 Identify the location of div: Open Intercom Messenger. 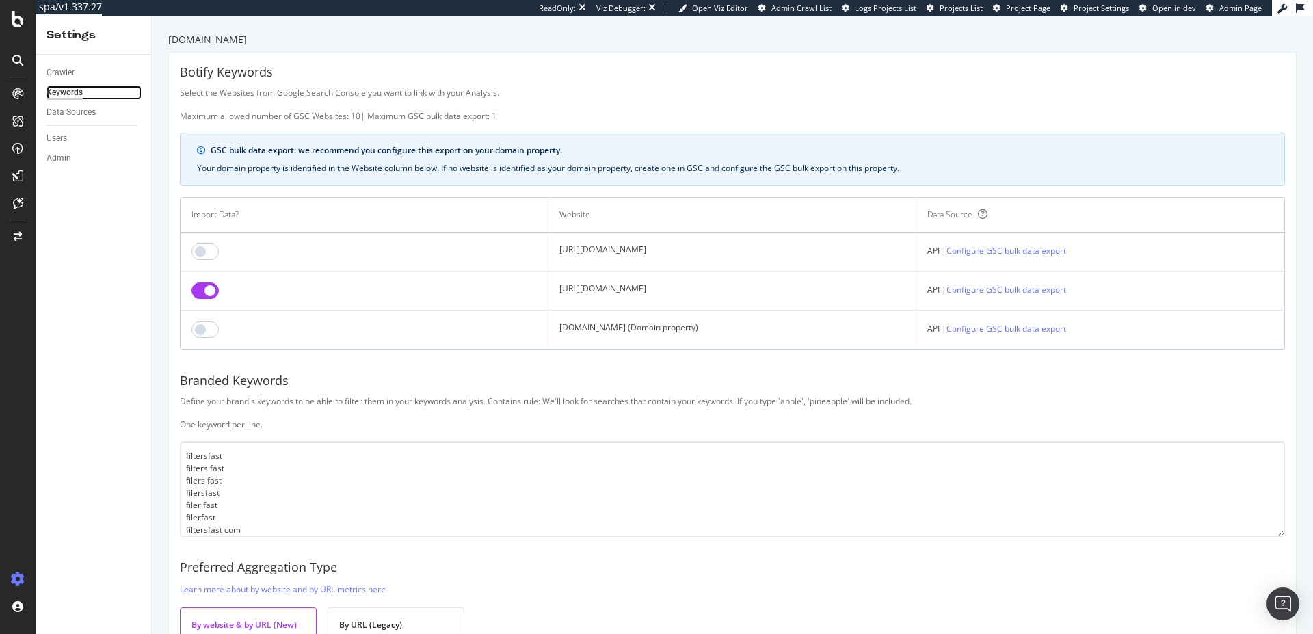
(1283, 604).